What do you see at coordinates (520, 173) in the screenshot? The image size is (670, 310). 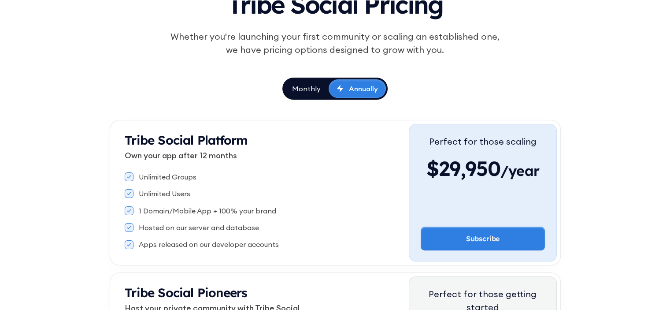 I see `span: /year` at bounding box center [520, 173].